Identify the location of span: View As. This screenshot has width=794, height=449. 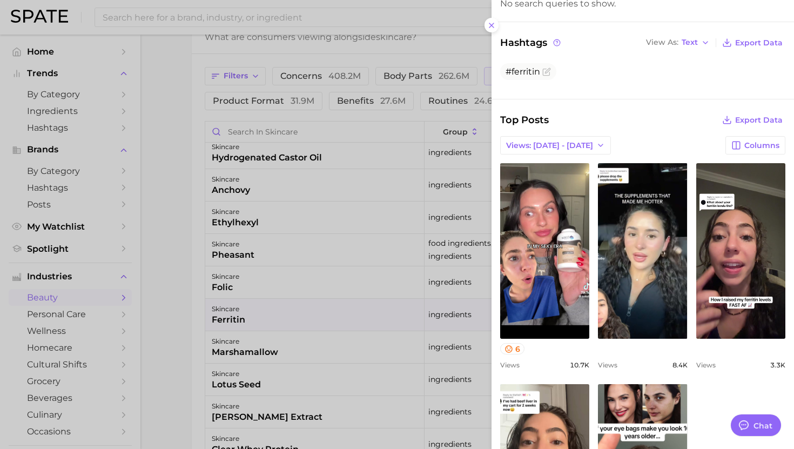
(662, 42).